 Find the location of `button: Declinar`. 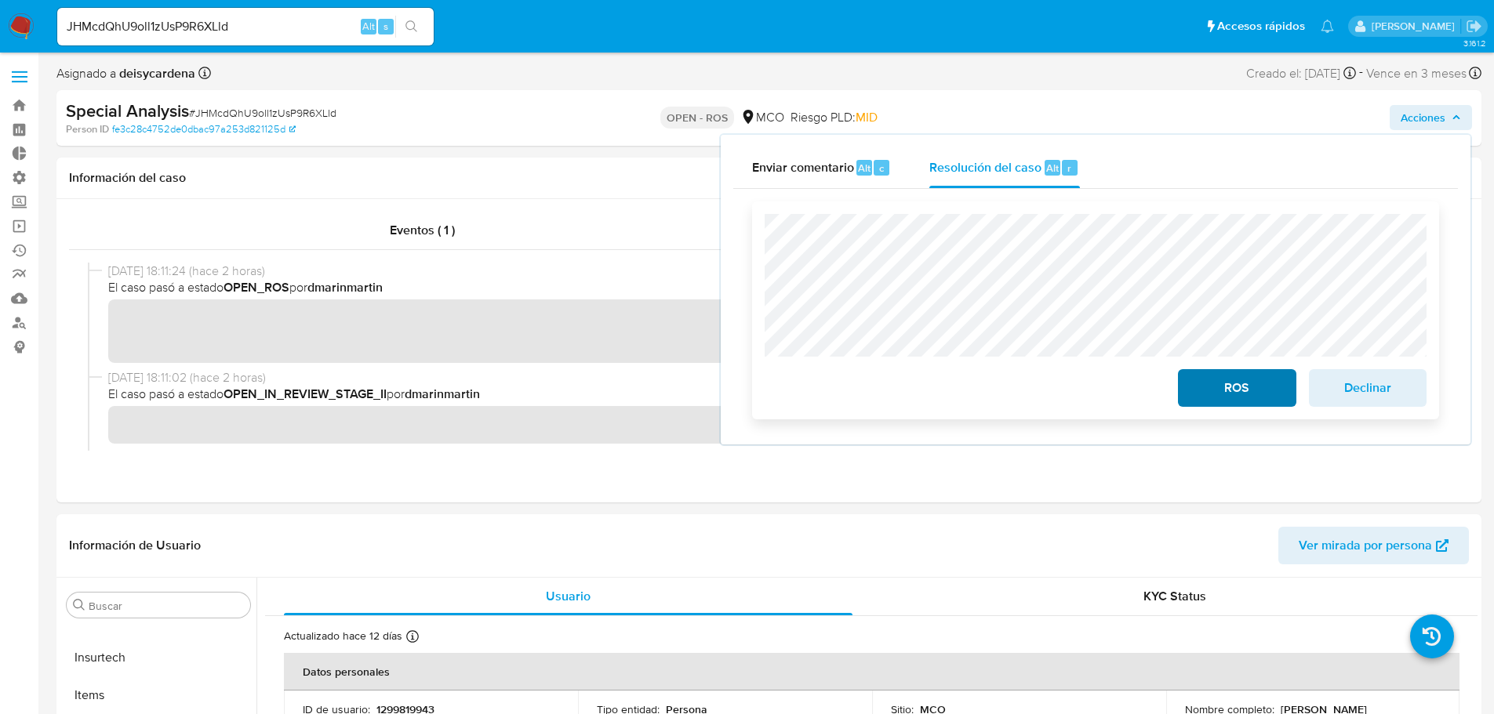

button: Declinar is located at coordinates (1368, 388).